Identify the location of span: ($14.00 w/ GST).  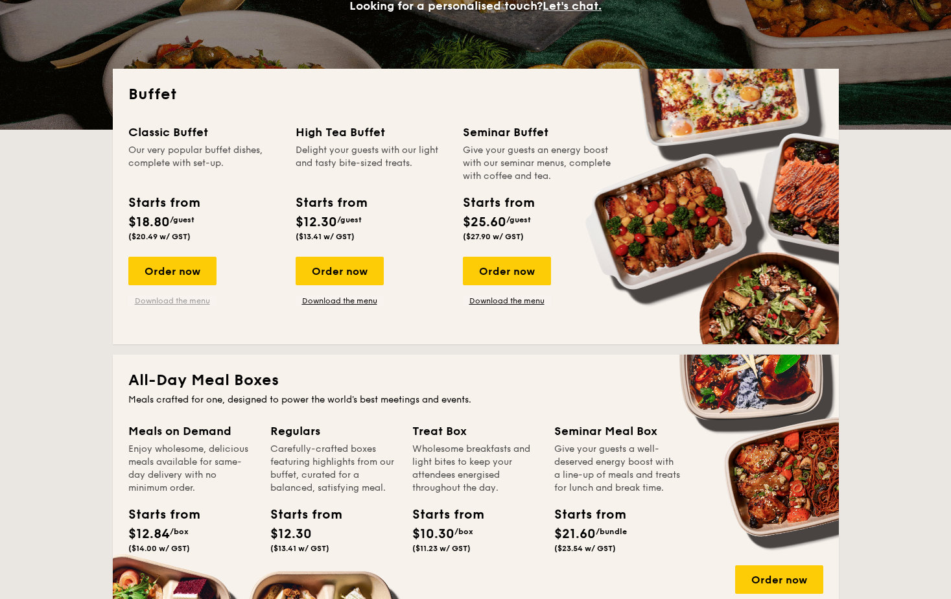
(159, 549).